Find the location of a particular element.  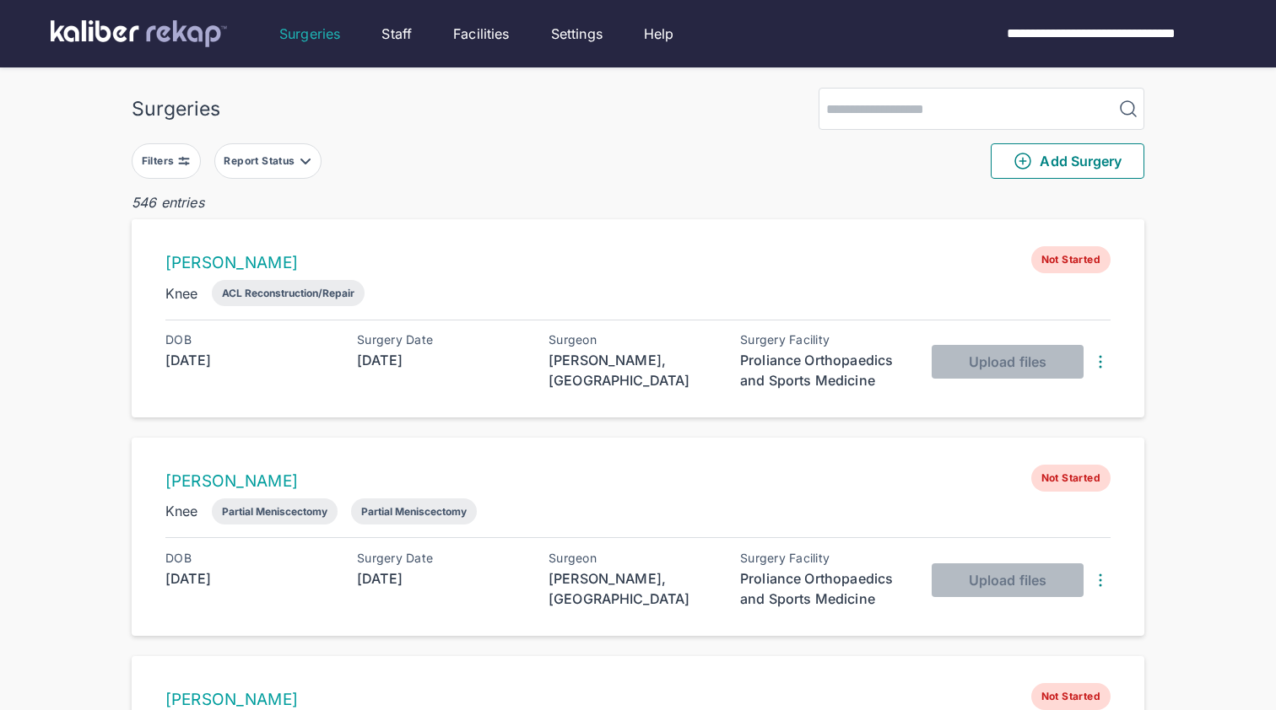

a: Staff is located at coordinates (397, 34).